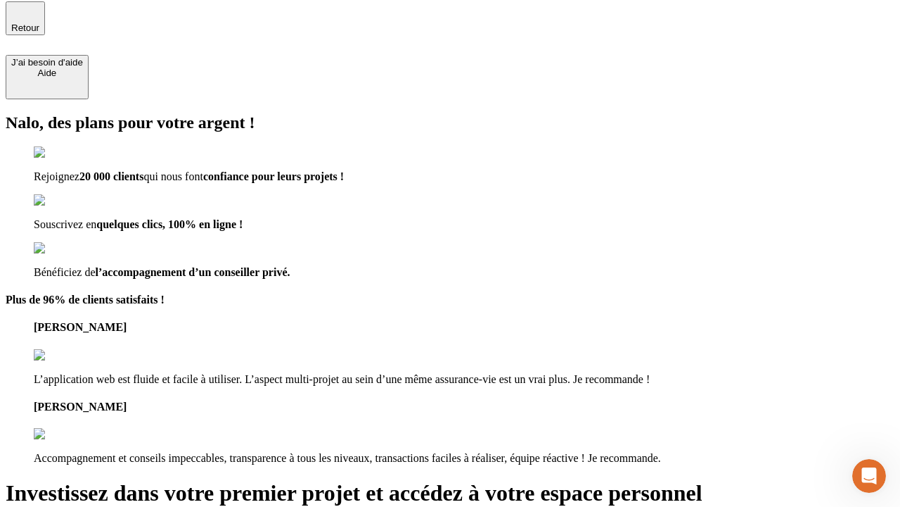 The image size is (900, 507). I want to click on span: quelques clics, 100% en ligne !, so click(170, 224).